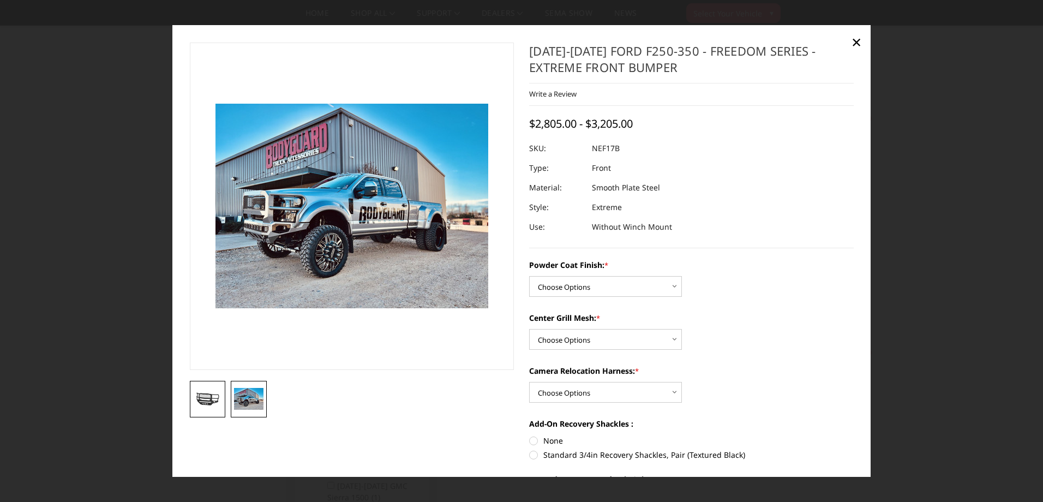  What do you see at coordinates (557, 207) in the screenshot?
I see `dt: Style:` at bounding box center [557, 207].